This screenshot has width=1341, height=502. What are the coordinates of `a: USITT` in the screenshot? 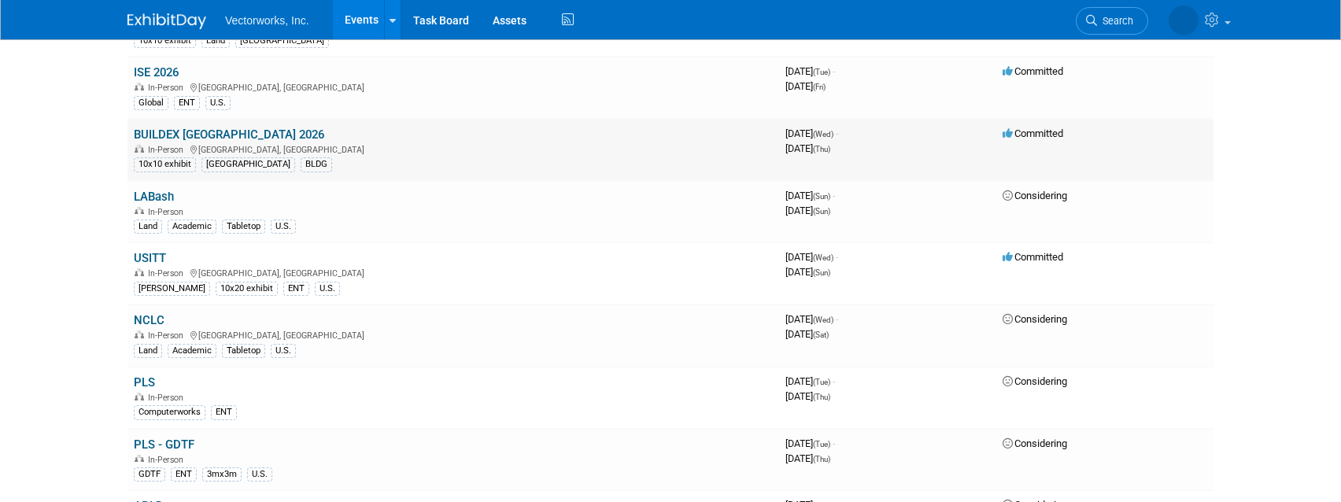 It's located at (150, 258).